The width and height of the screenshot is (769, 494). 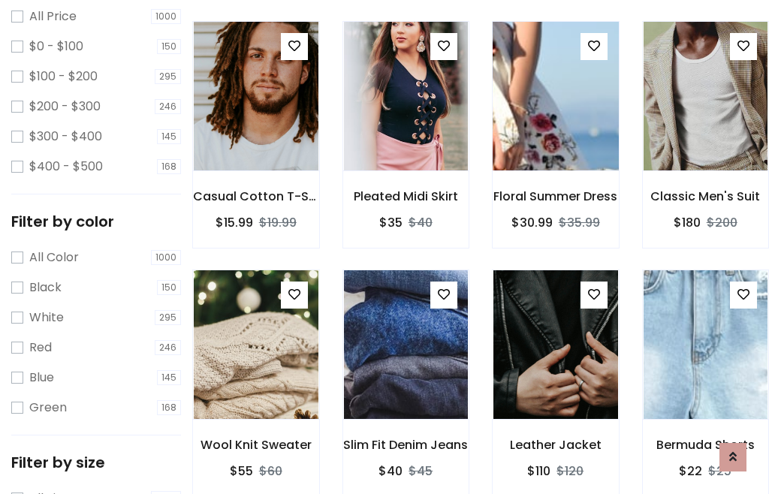 What do you see at coordinates (532, 222) in the screenshot?
I see `h6: $30.99` at bounding box center [532, 222].